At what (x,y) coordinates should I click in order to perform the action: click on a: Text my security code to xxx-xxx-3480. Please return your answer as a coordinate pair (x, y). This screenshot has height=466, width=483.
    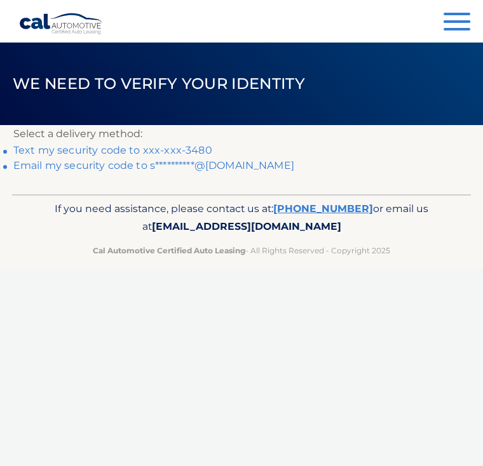
    Looking at the image, I should click on (112, 150).